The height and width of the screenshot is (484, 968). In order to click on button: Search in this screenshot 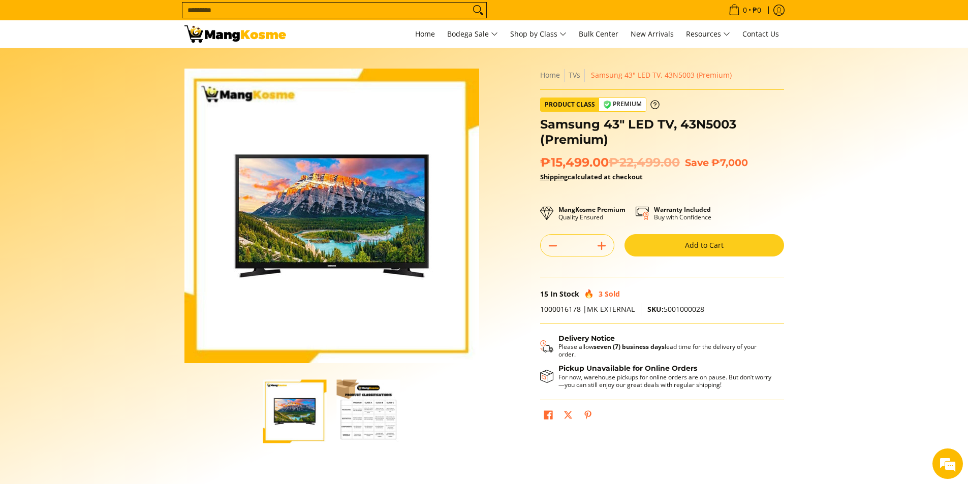, I will do `click(478, 10)`.